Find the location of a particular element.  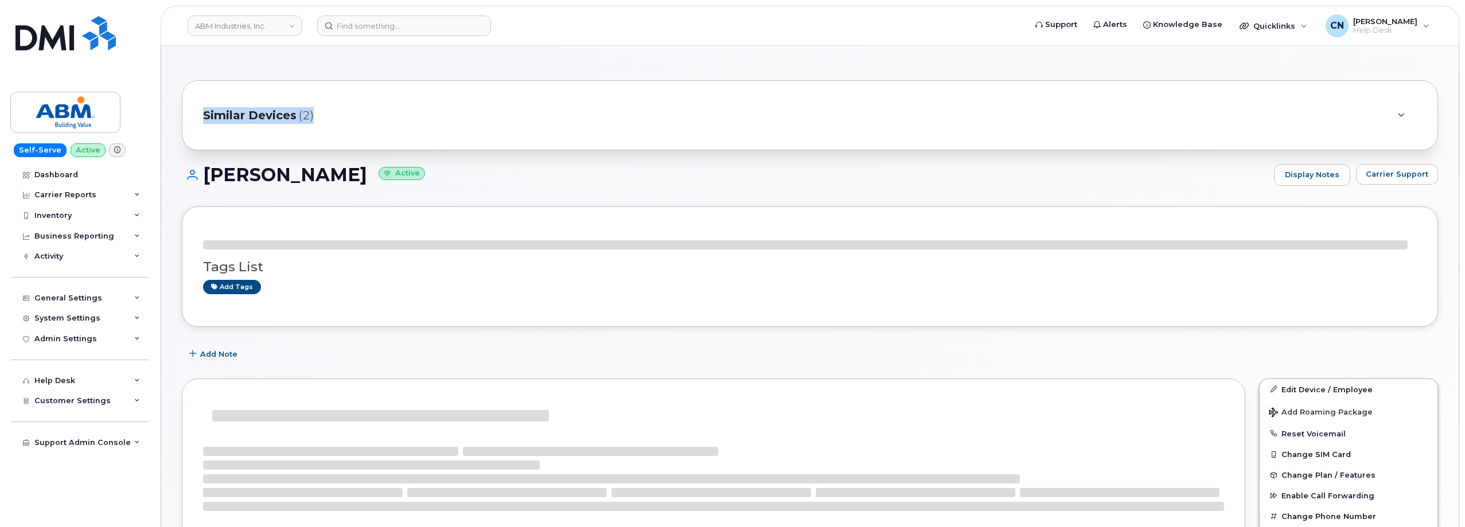

small: Active is located at coordinates (402, 173).